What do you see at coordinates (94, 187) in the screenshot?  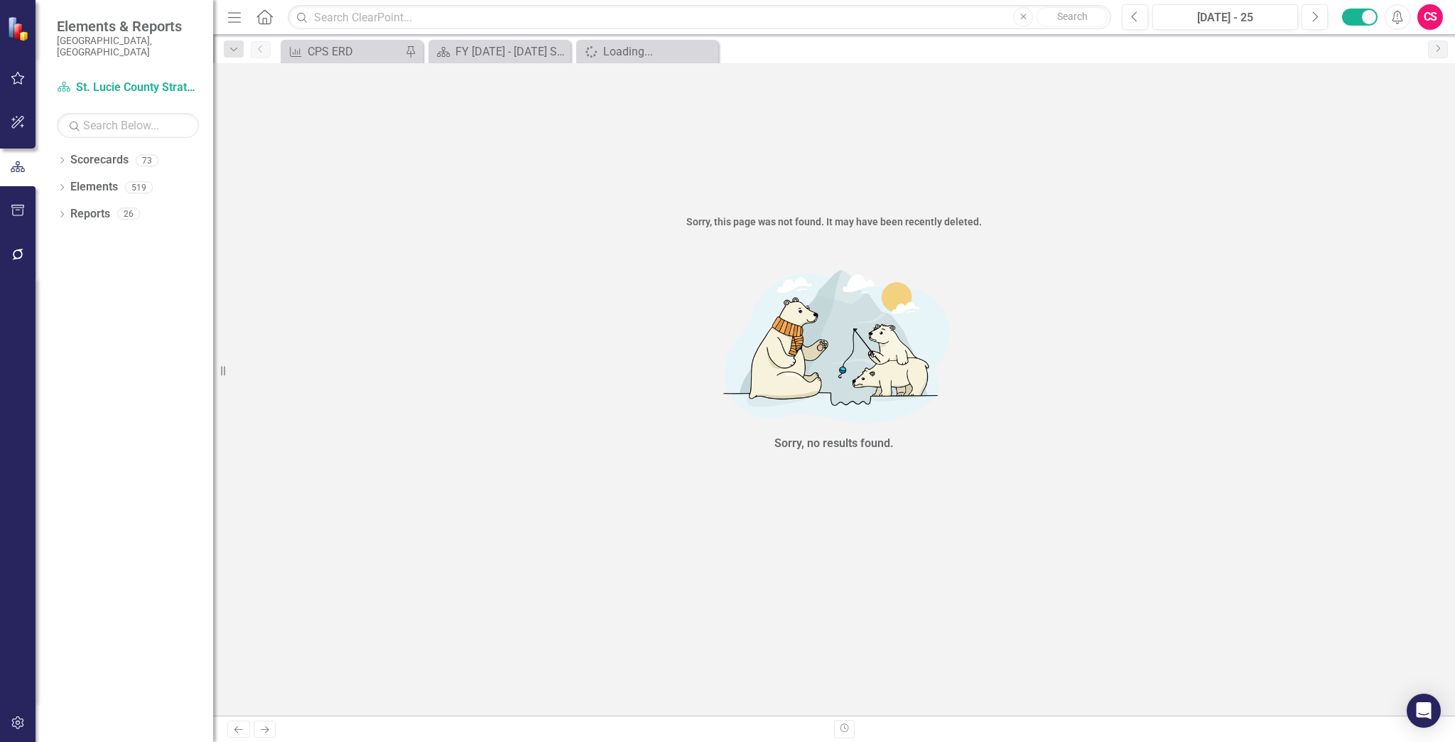 I see `a: Elements` at bounding box center [94, 187].